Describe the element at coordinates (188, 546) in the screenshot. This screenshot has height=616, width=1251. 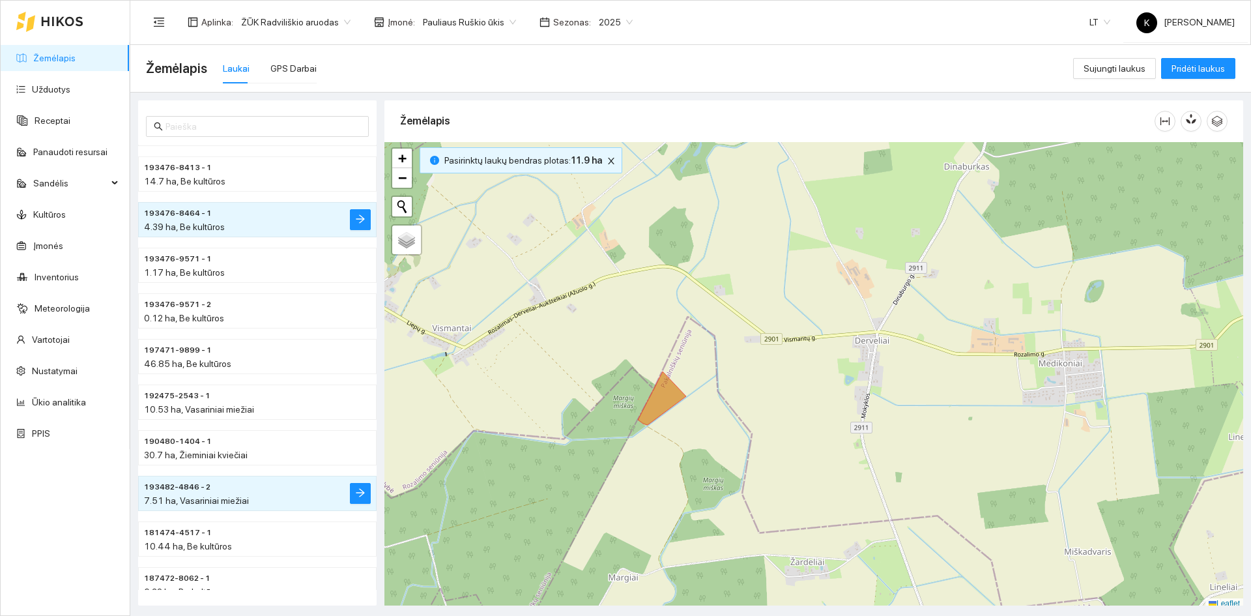
I see `span: 10.44 ha, Be kultūros` at that location.